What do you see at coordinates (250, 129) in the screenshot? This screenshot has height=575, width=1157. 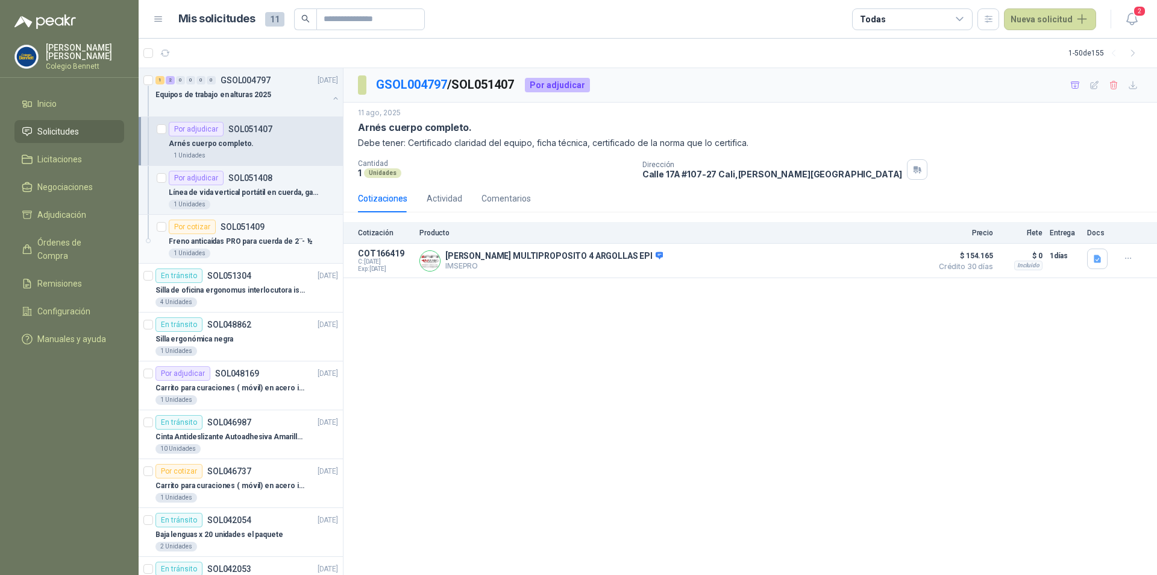 I see `p: SOL051407` at bounding box center [250, 129].